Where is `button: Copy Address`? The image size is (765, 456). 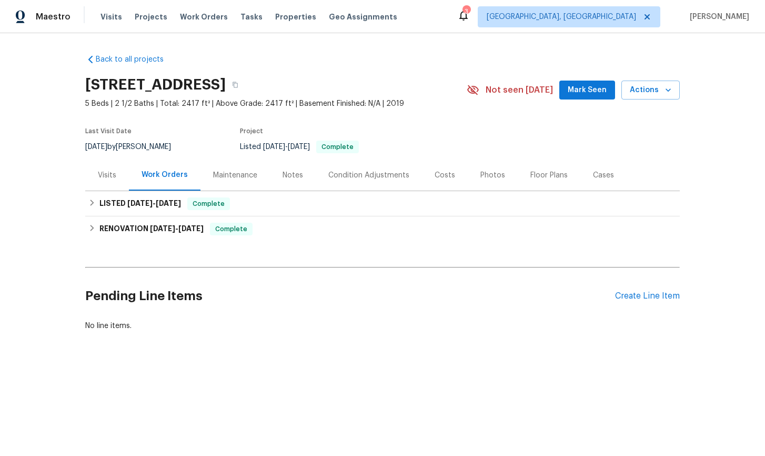
button: Copy Address is located at coordinates (235, 85).